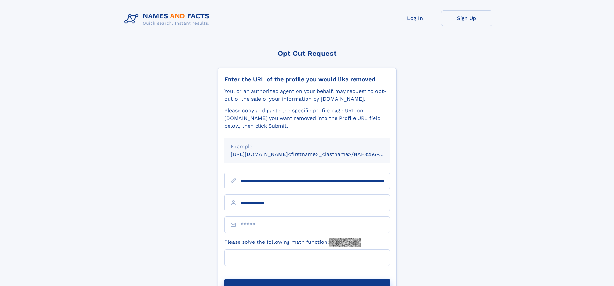 The width and height of the screenshot is (614, 286). Describe the element at coordinates (168, 19) in the screenshot. I see `img: Logo Names and Facts` at that location.